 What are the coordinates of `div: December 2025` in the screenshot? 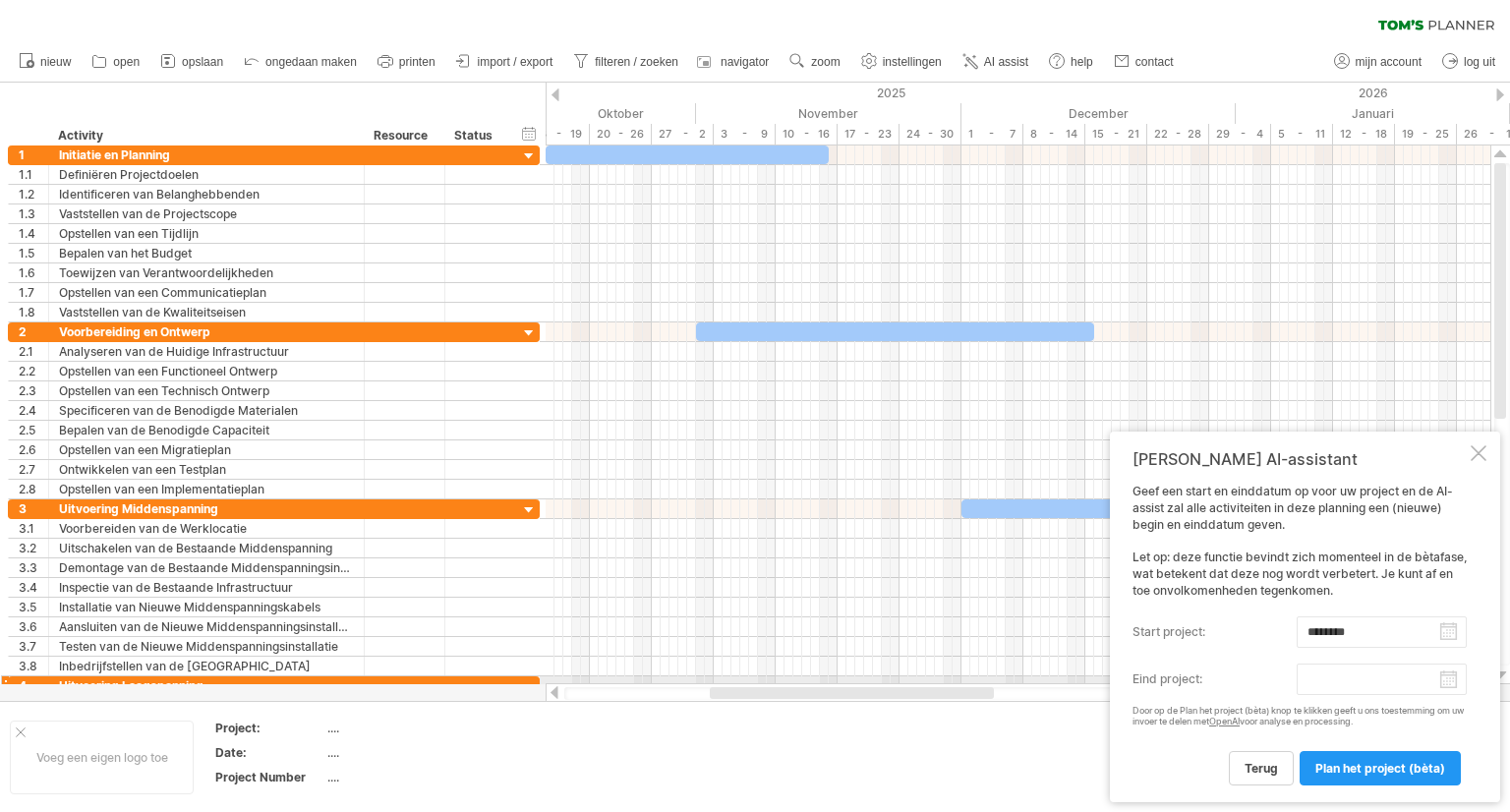 It's located at (1098, 113).